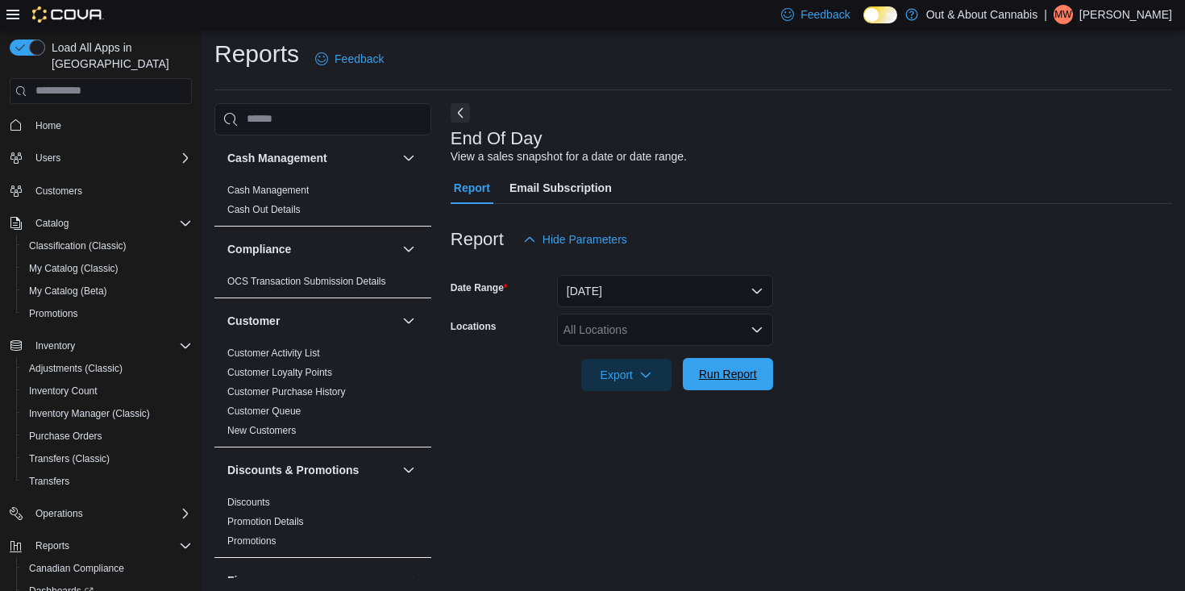 This screenshot has width=1185, height=591. Describe the element at coordinates (626, 375) in the screenshot. I see `span: Export` at that location.